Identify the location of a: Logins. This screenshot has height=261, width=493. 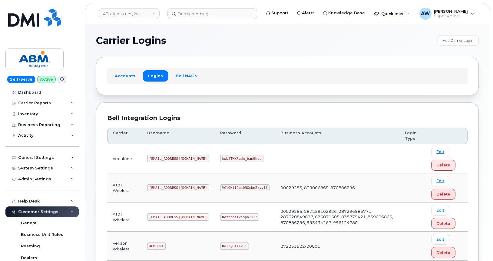
(155, 76).